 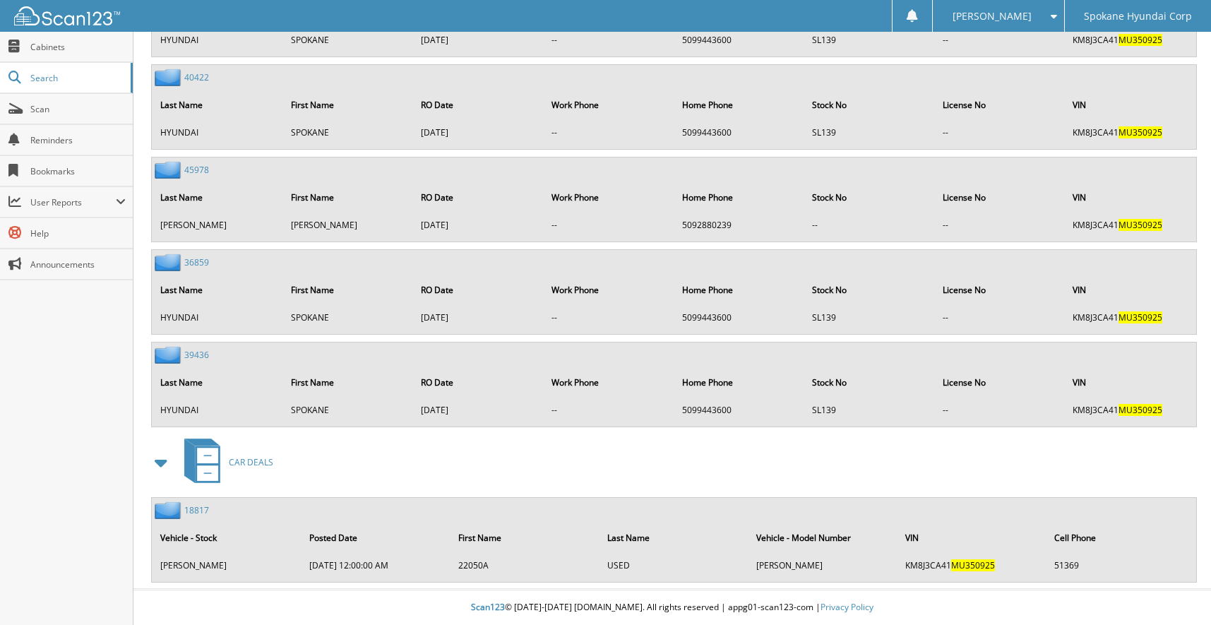 I want to click on a: 36859, so click(x=196, y=262).